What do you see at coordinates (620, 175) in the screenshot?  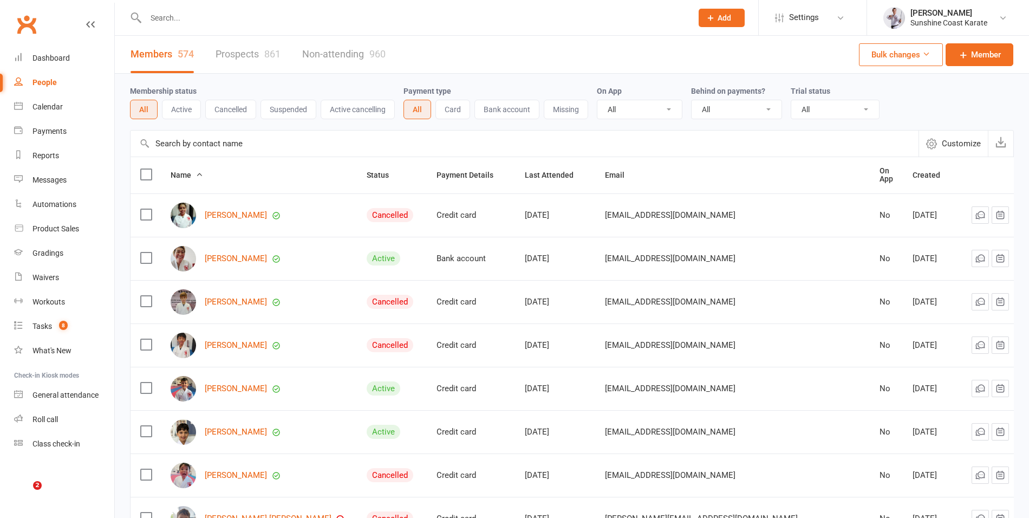 I see `span: Email` at bounding box center [620, 175].